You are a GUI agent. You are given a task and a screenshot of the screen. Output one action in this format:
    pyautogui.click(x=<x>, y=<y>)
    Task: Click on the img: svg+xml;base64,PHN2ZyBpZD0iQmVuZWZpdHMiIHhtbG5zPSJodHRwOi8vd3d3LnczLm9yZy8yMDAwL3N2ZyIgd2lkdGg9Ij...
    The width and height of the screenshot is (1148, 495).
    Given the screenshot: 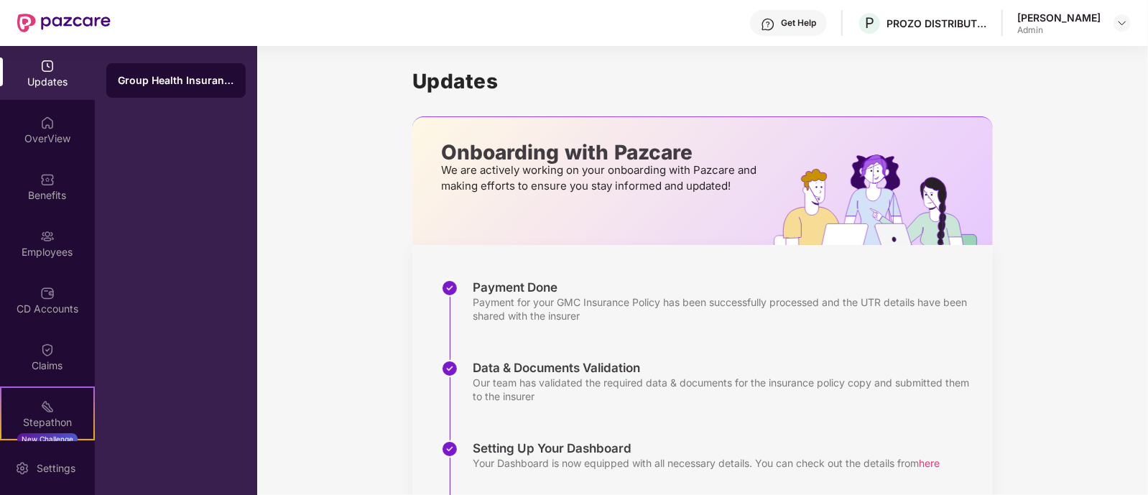 What is the action you would take?
    pyautogui.click(x=47, y=180)
    